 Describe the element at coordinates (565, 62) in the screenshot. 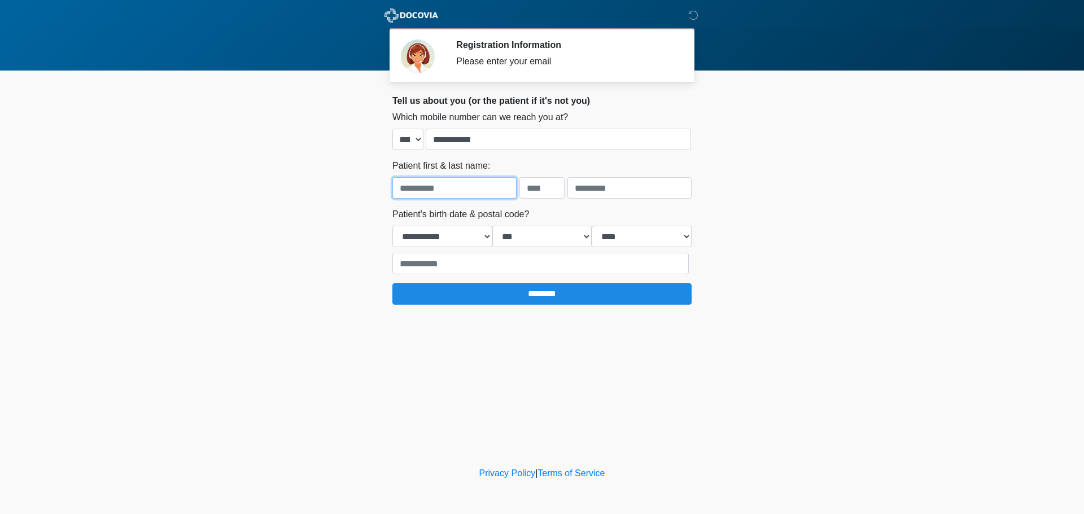

I see `div: Please enter your email` at that location.